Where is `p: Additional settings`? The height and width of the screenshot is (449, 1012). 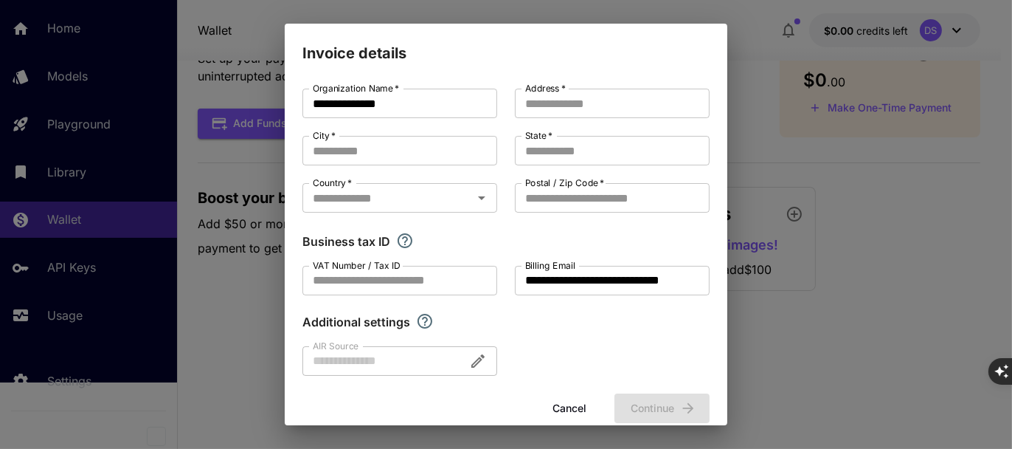 p: Additional settings is located at coordinates (356, 322).